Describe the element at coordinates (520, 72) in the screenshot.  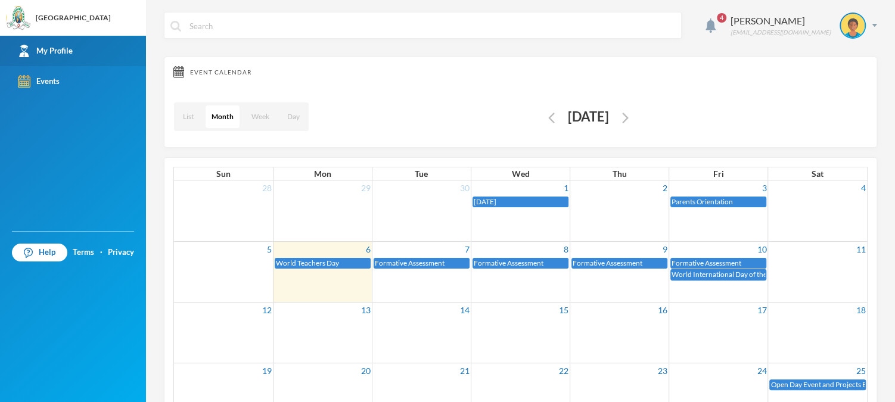
I see `div: Event Calendar` at that location.